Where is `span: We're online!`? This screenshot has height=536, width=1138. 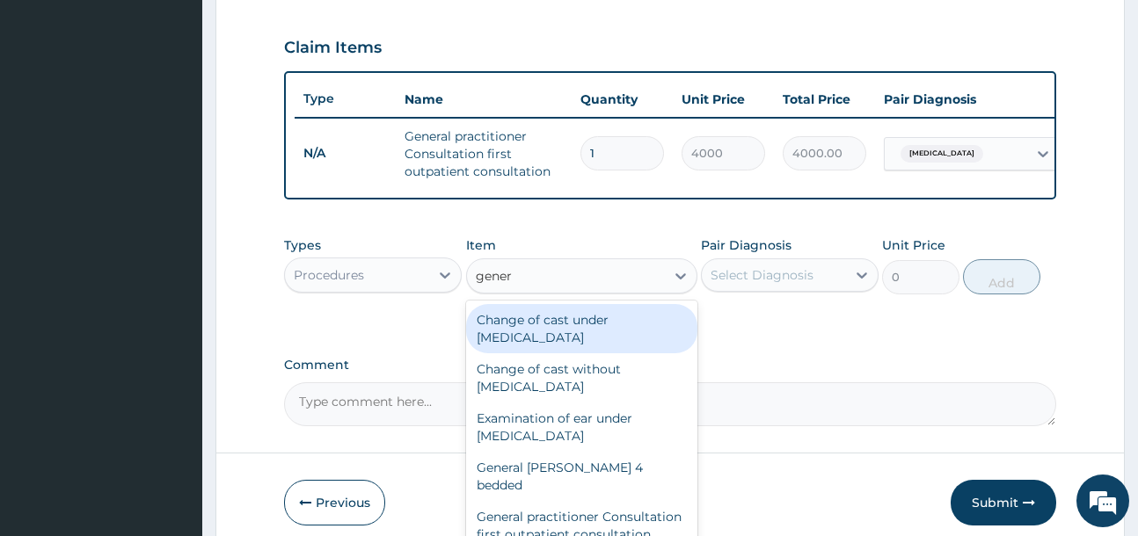
span: We're online! is located at coordinates (172, 247).